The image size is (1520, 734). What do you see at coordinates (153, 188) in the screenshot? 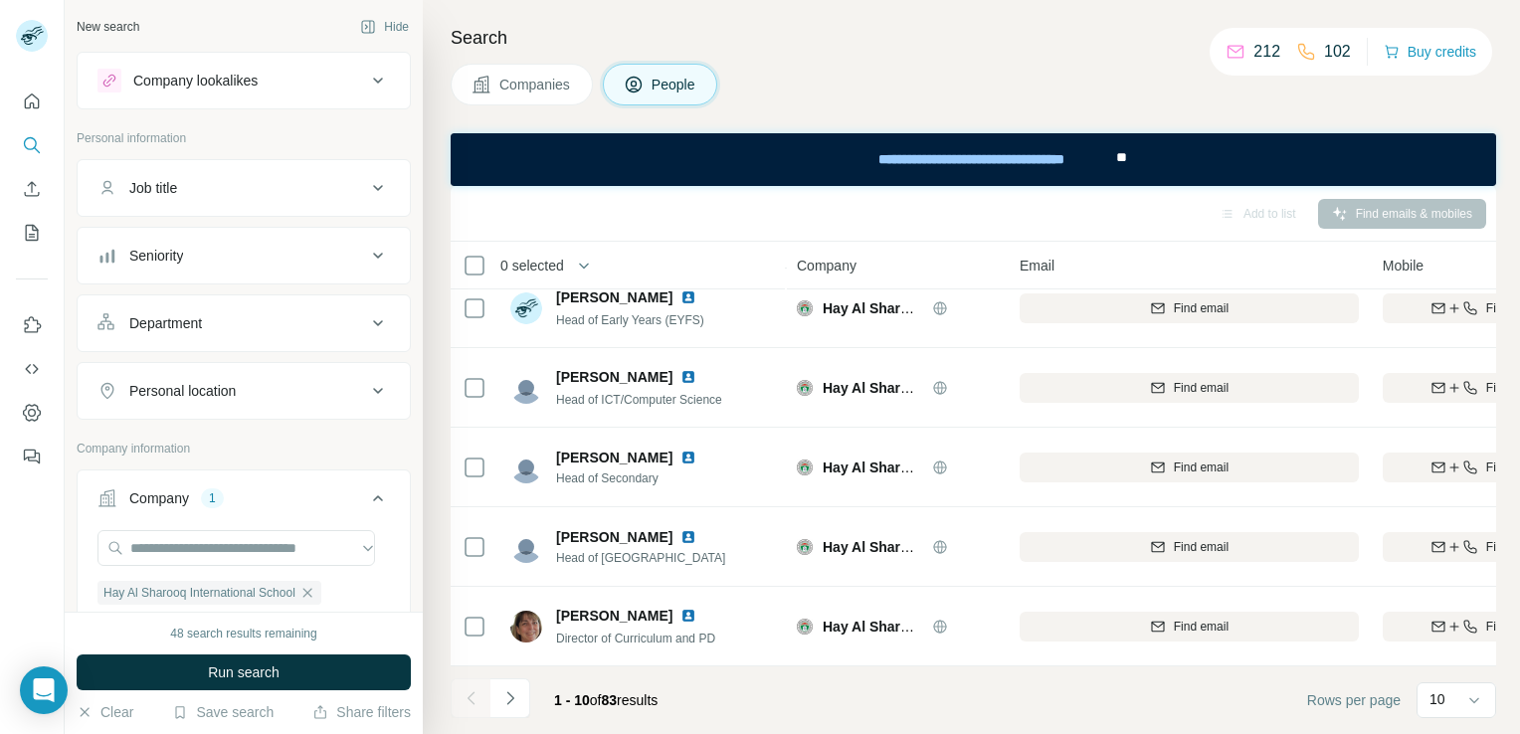
I see `div: Job title` at bounding box center [153, 188].